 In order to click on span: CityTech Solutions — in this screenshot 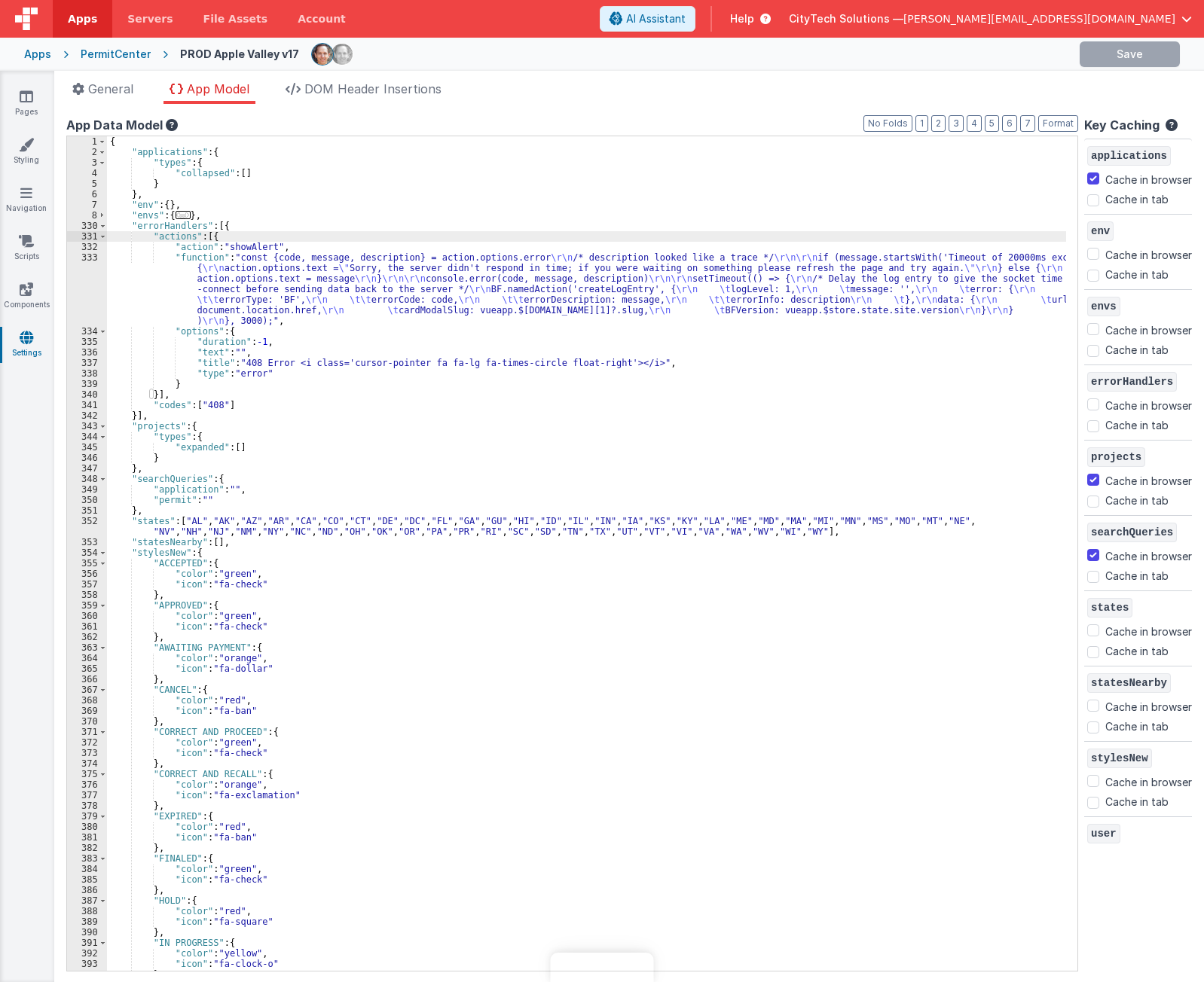, I will do `click(845, 18)`.